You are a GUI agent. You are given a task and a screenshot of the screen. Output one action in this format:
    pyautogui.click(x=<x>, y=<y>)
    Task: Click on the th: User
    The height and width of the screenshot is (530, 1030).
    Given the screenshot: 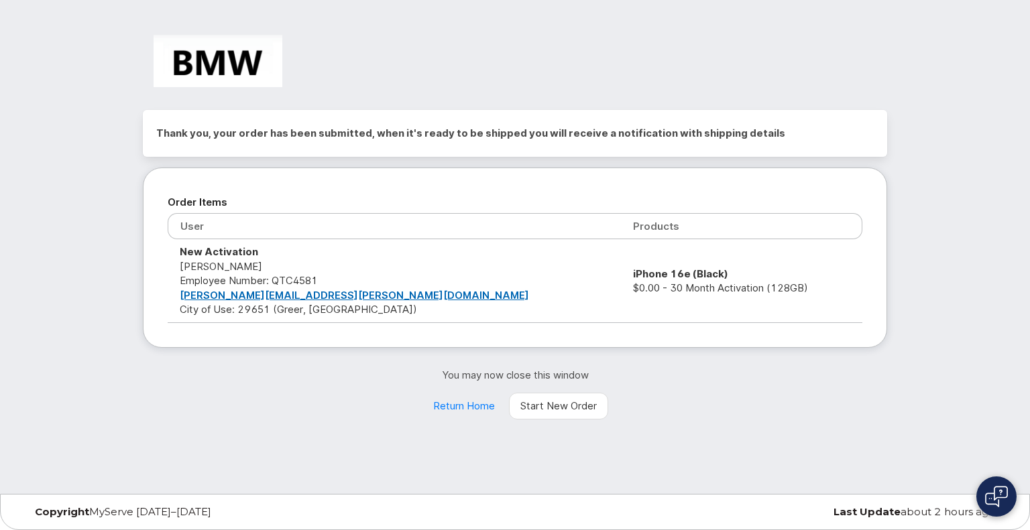 What is the action you would take?
    pyautogui.click(x=394, y=226)
    